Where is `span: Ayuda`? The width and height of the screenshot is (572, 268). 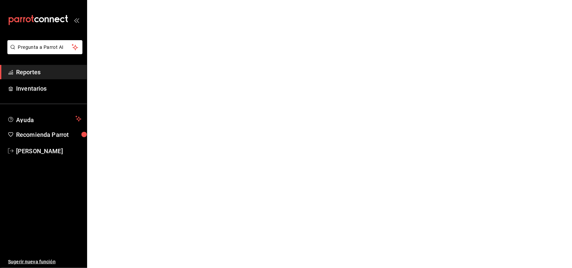 span: Ayuda is located at coordinates (44, 119).